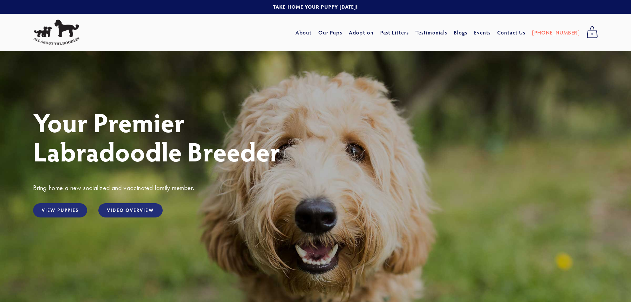 This screenshot has width=631, height=302. I want to click on a: Adoption, so click(361, 32).